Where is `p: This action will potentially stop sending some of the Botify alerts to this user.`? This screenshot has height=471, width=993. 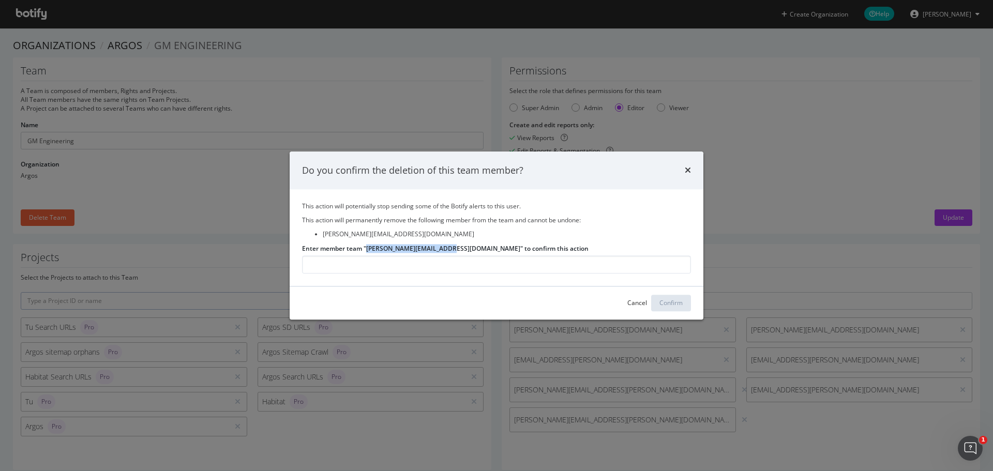 p: This action will potentially stop sending some of the Botify alerts to this user. is located at coordinates (497, 206).